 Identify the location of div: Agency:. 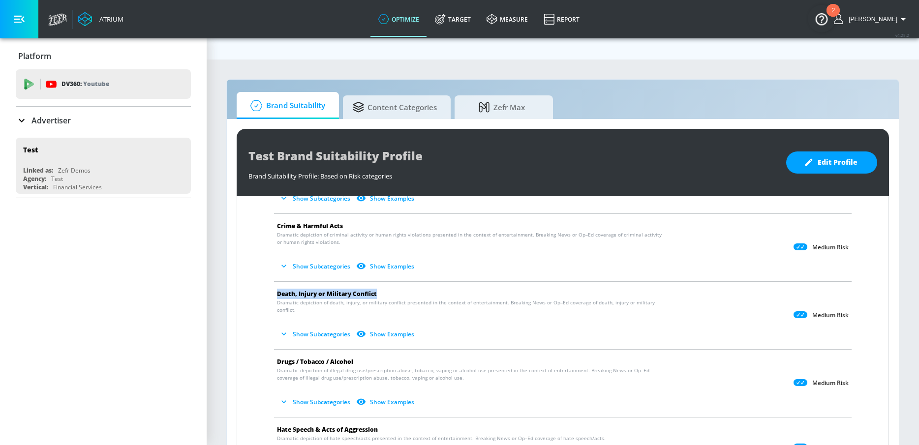
(34, 179).